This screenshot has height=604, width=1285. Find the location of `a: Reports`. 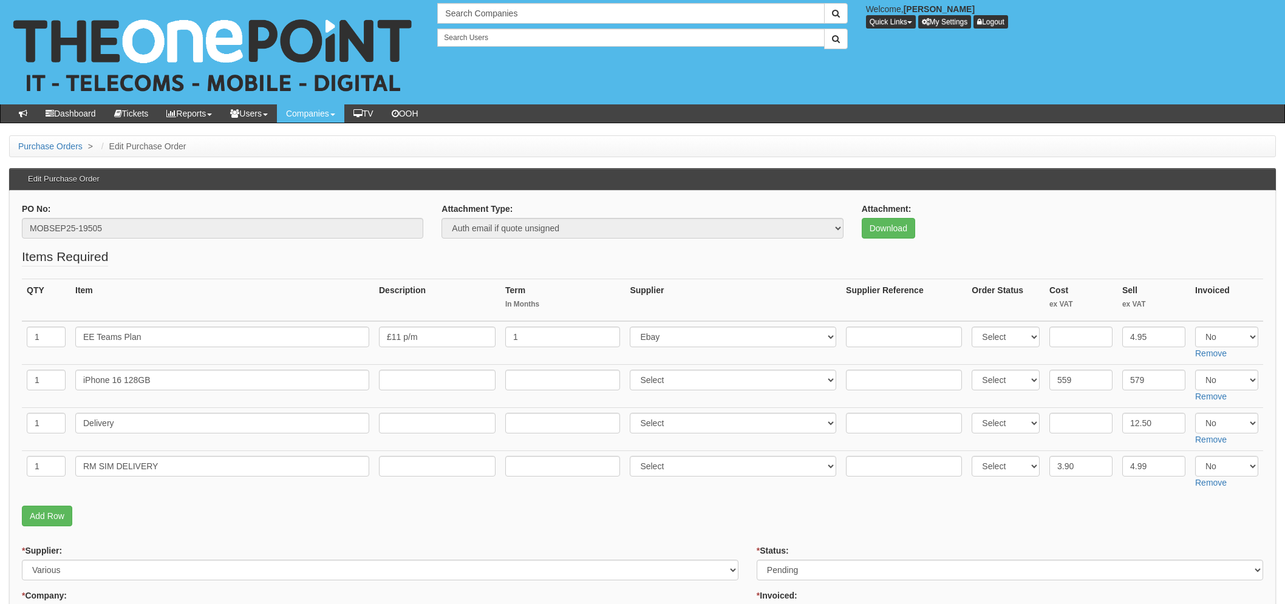

a: Reports is located at coordinates (189, 114).